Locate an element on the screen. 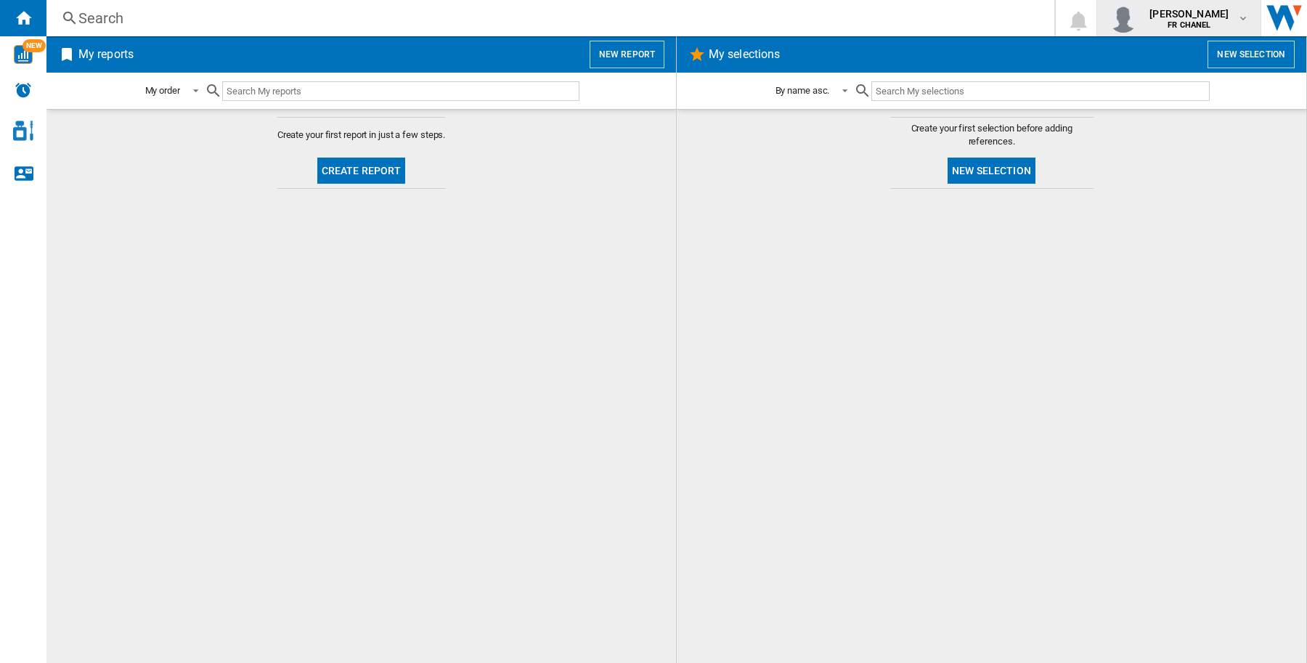  div: My order is located at coordinates (163, 90).